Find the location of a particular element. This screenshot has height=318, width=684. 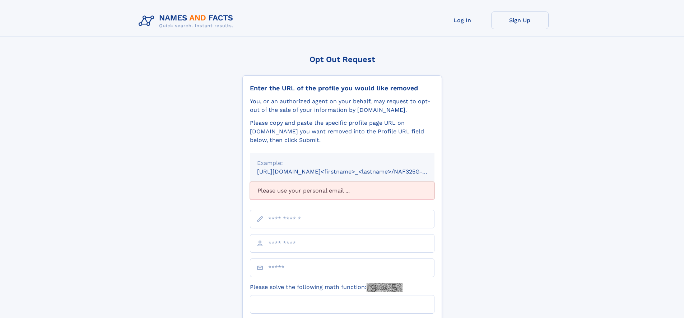

label: Please solve the following math function: is located at coordinates (326, 288).